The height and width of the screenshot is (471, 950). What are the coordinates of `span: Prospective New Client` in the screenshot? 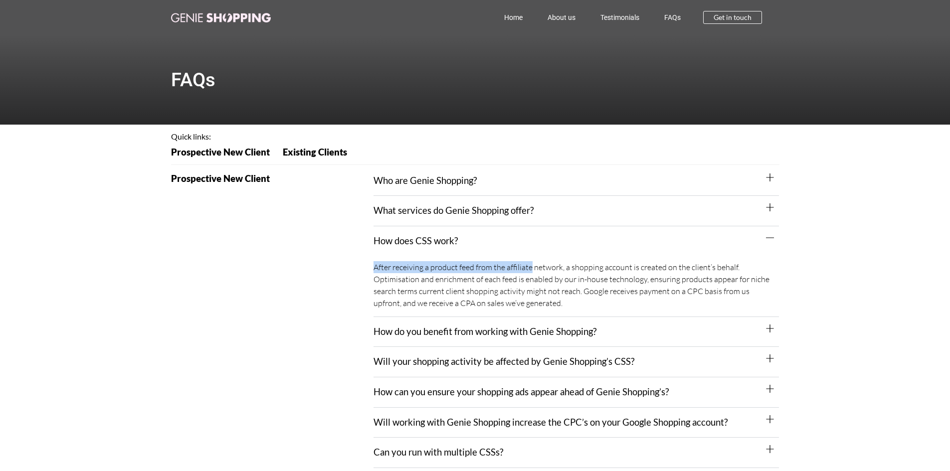 It's located at (221, 152).